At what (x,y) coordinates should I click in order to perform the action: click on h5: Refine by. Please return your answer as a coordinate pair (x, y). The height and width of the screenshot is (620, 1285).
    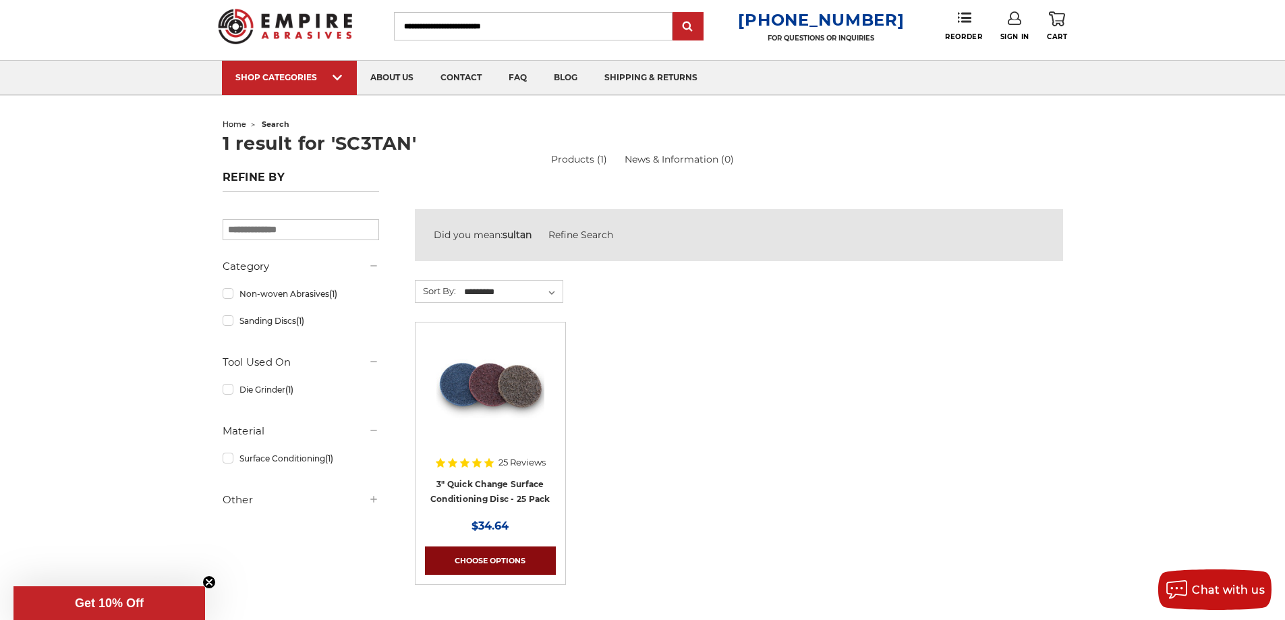
    Looking at the image, I should click on (301, 181).